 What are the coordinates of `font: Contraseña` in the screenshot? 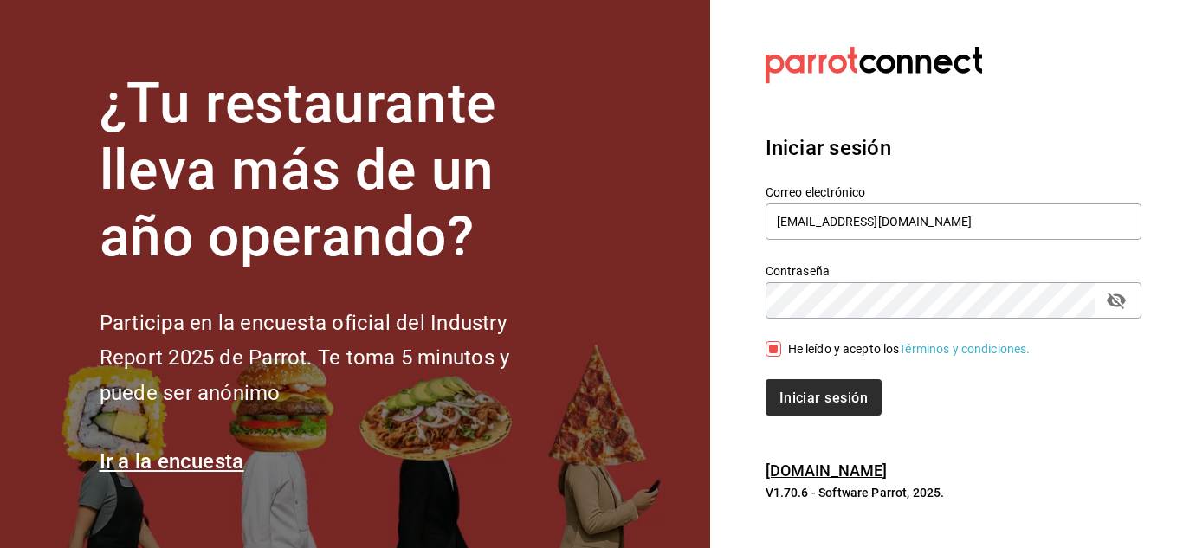 It's located at (798, 271).